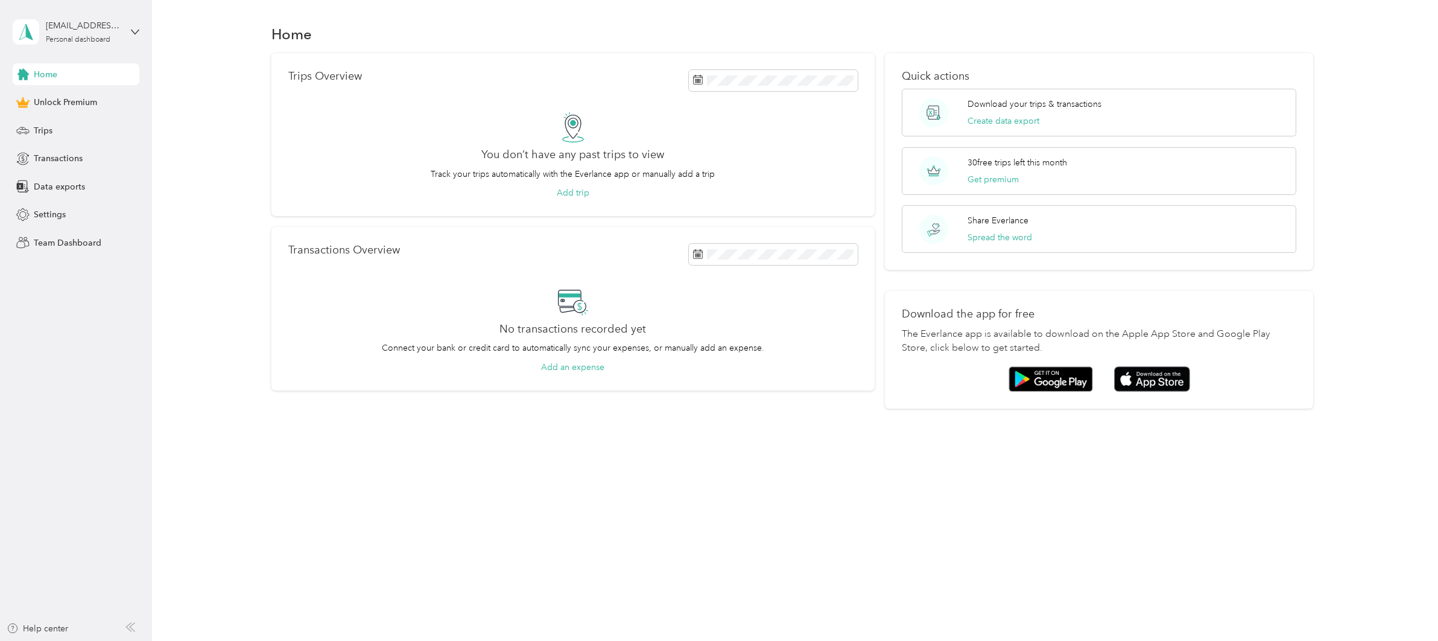  What do you see at coordinates (1034, 104) in the screenshot?
I see `p: Download your trips & transactions` at bounding box center [1034, 104].